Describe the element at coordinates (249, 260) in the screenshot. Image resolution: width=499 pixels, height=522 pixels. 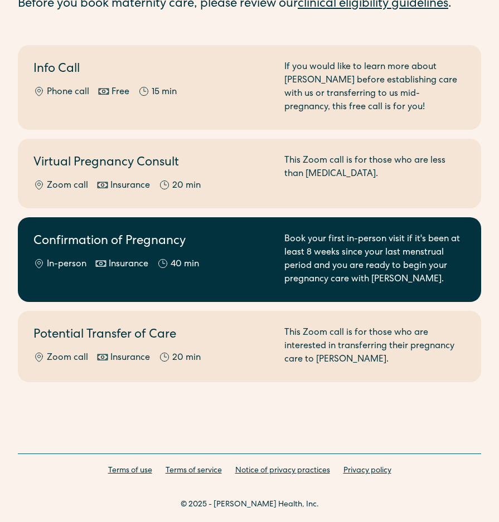
I see `a: Confirmation of PregnancyIn-personInsurance40 minBook your first in-person visit if it's been at ...` at that location.